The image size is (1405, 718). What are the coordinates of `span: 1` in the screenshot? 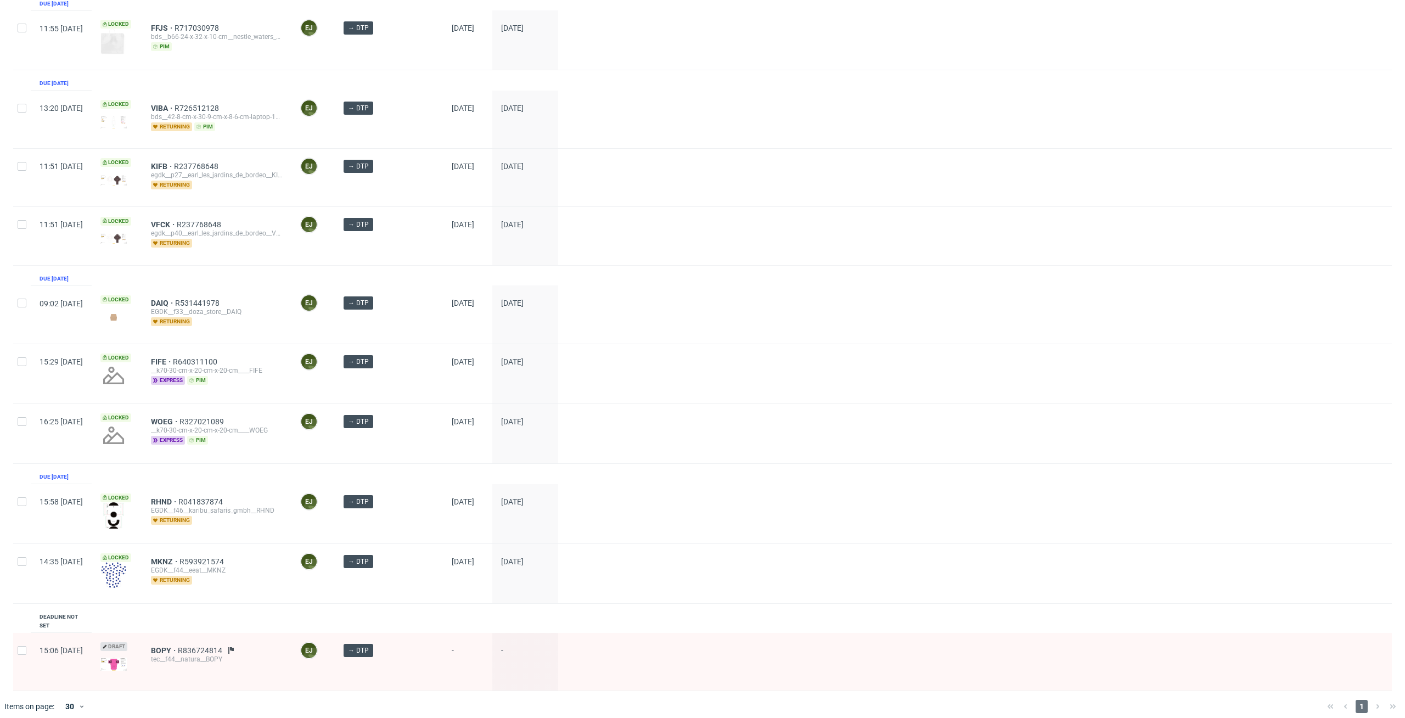 It's located at (1362, 706).